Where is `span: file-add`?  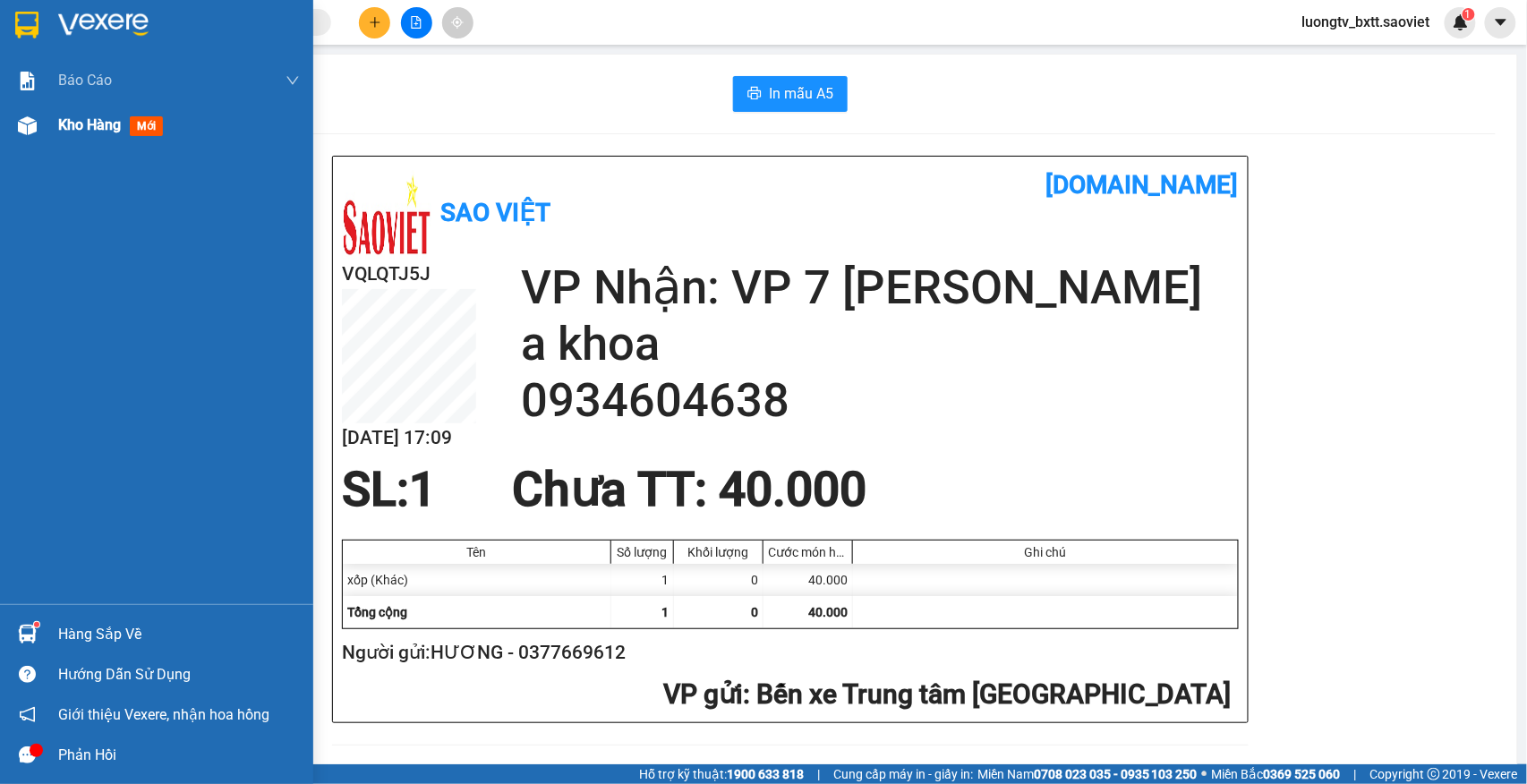 span: file-add is located at coordinates (416, 22).